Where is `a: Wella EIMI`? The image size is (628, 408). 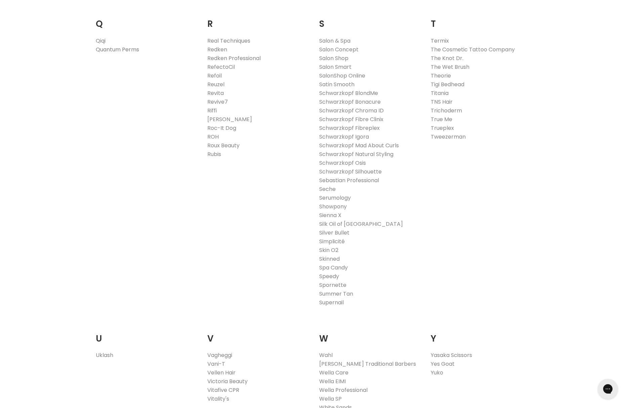
a: Wella EIMI is located at coordinates (332, 382).